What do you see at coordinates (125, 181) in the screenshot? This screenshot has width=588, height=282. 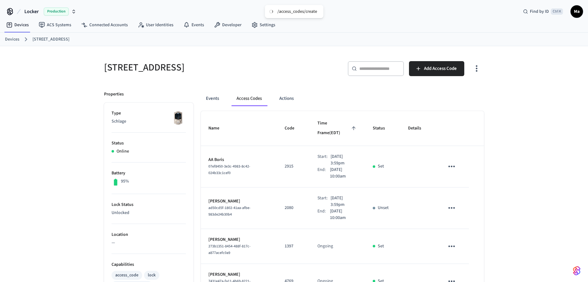 I see `p: 95%` at bounding box center [125, 181].